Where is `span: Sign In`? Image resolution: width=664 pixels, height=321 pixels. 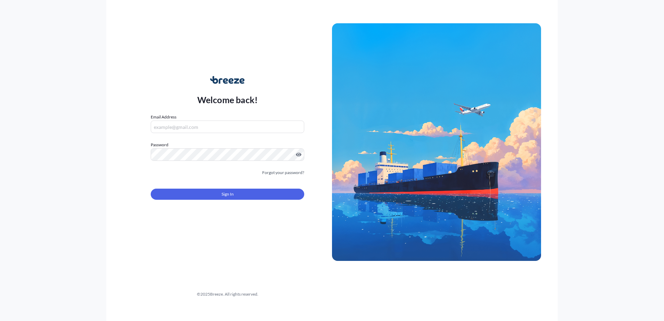
span: Sign In is located at coordinates (227, 194).